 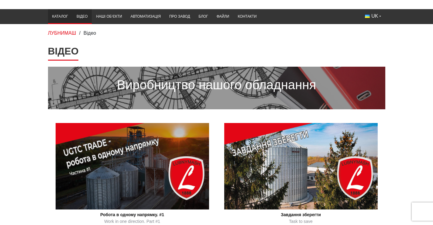 What do you see at coordinates (301, 221) in the screenshot?
I see `div: Task to save` at bounding box center [301, 221].